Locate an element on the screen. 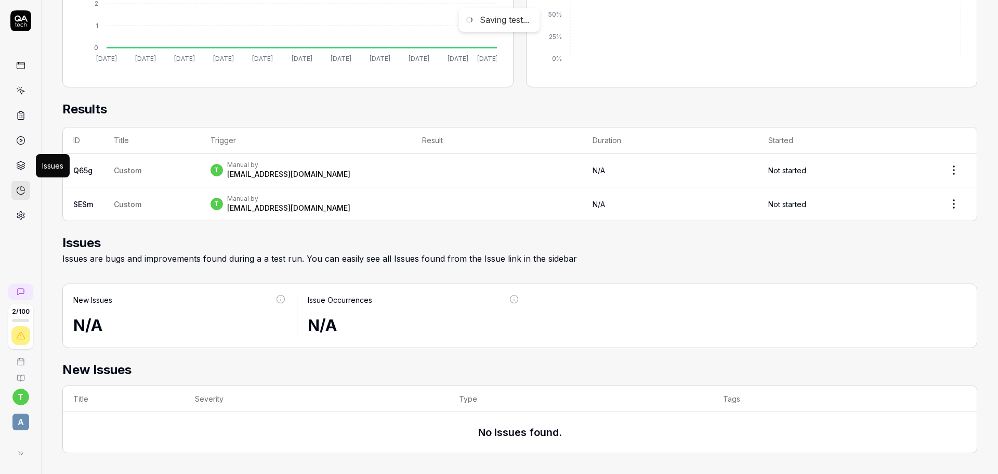 Image resolution: width=998 pixels, height=474 pixels. th: Severity is located at coordinates (317, 399).